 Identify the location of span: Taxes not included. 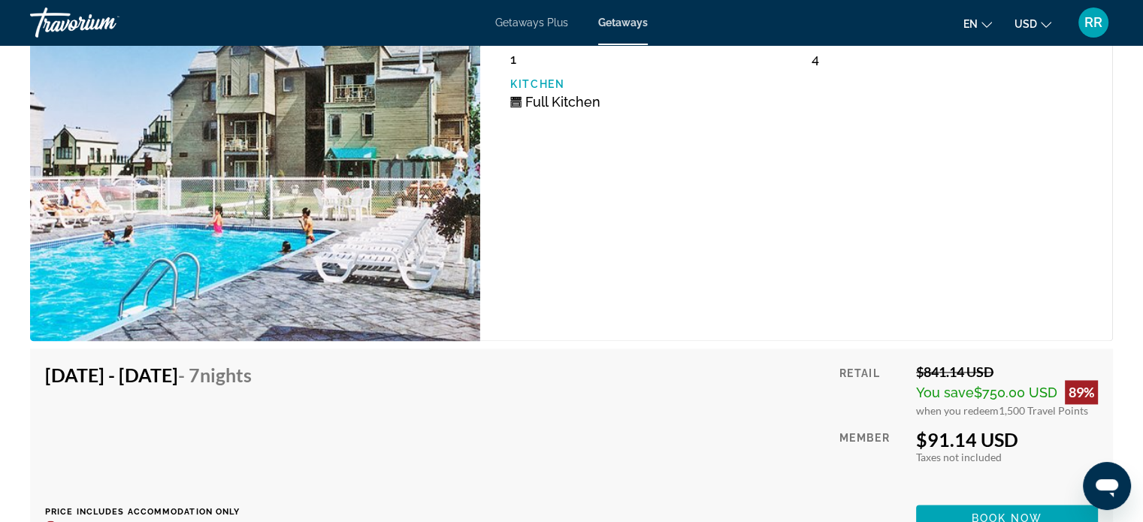
(959, 457).